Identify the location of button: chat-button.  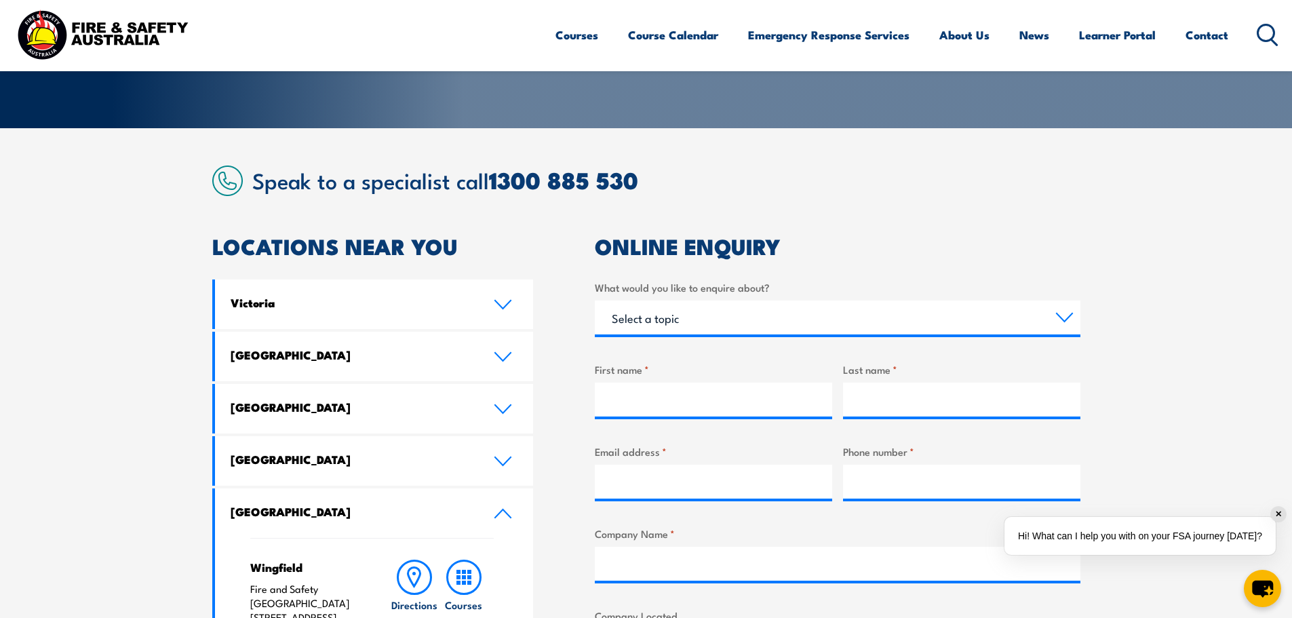
(1262, 588).